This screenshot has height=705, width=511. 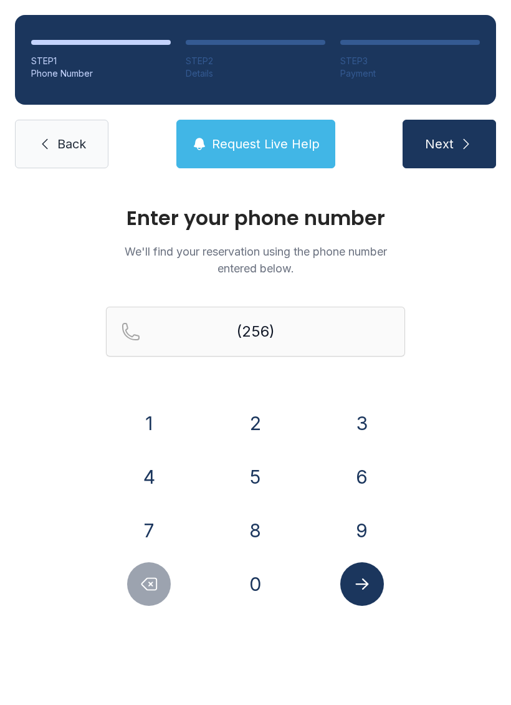 What do you see at coordinates (255, 584) in the screenshot?
I see `button: 0` at bounding box center [255, 584].